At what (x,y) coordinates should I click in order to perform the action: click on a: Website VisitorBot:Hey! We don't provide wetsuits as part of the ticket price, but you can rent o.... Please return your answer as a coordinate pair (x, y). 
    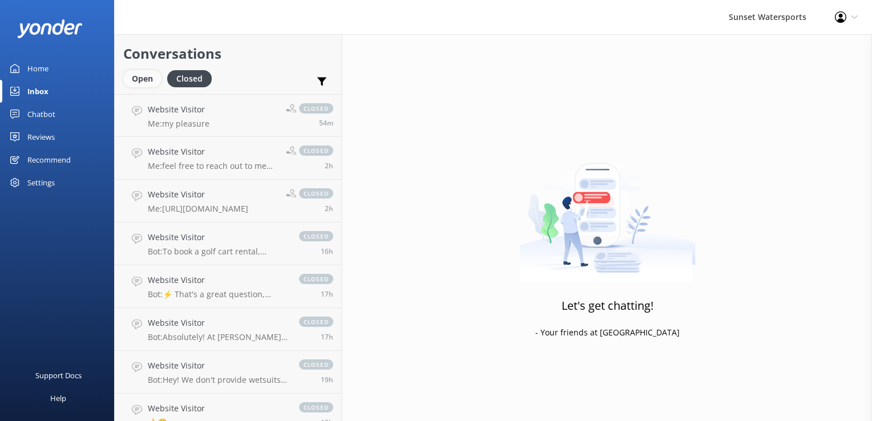
    Looking at the image, I should click on (228, 372).